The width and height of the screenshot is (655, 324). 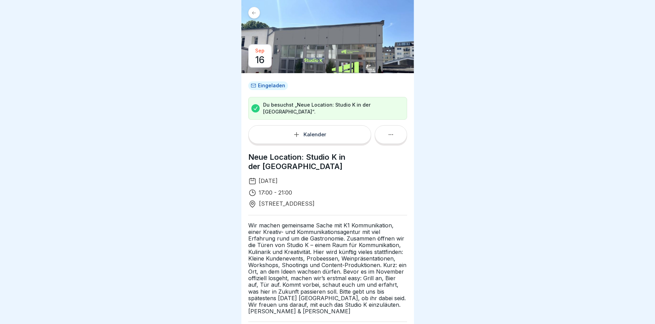 I want to click on button: Kalender, so click(x=310, y=135).